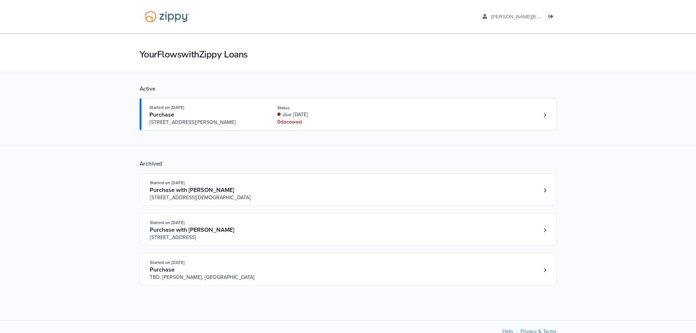 This screenshot has height=333, width=696. I want to click on div: Archived, so click(348, 164).